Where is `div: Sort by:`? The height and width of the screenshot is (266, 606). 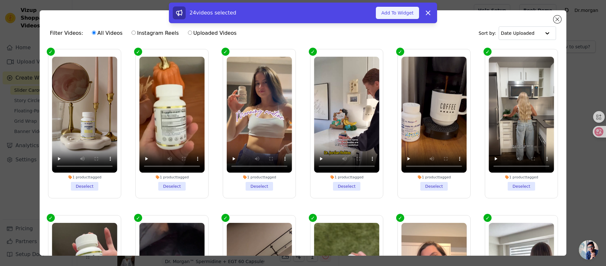
div: Sort by: is located at coordinates (518, 33).